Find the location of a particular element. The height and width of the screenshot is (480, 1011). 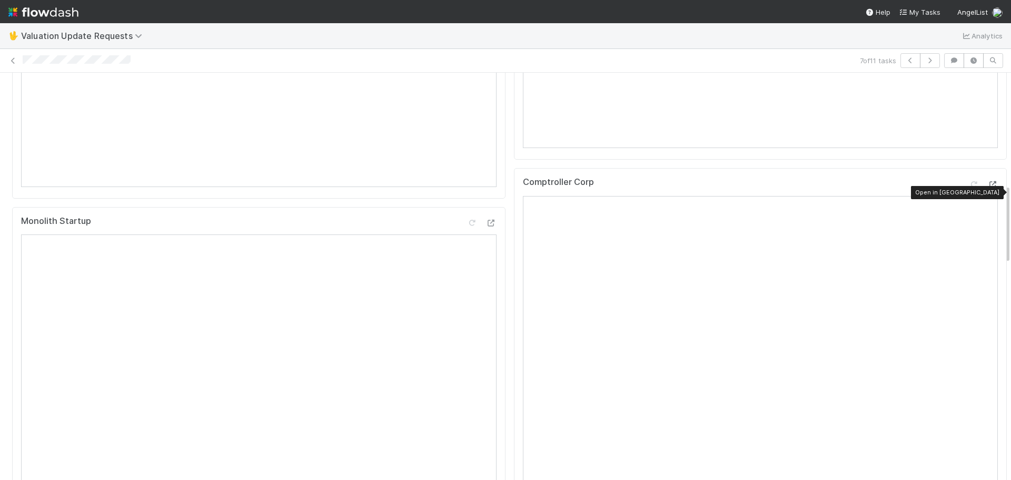

img: logo-inverted-e16ddd16eac7371096b0.svg is located at coordinates (43, 12).